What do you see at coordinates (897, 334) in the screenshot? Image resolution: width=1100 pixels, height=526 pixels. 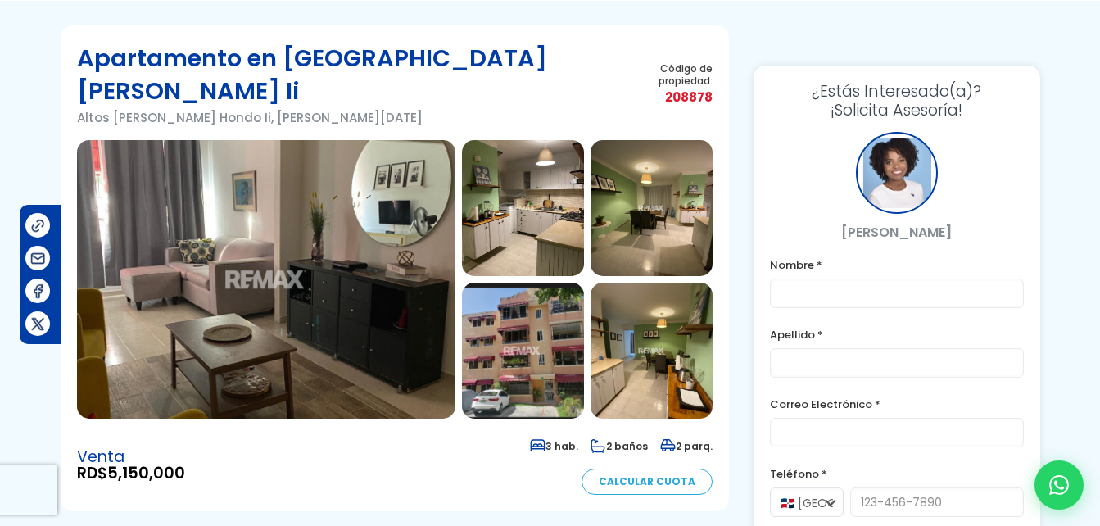 I see `label: Apellido *` at bounding box center [897, 334].